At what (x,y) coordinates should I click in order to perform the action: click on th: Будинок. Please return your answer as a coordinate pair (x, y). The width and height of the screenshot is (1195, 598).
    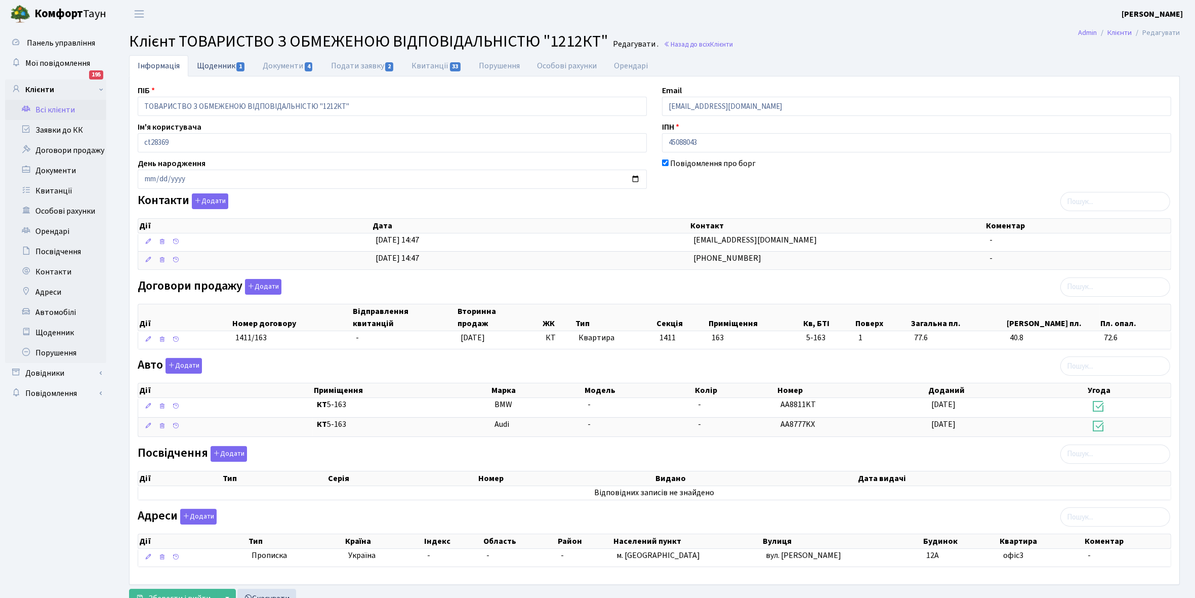
    Looking at the image, I should click on (961, 541).